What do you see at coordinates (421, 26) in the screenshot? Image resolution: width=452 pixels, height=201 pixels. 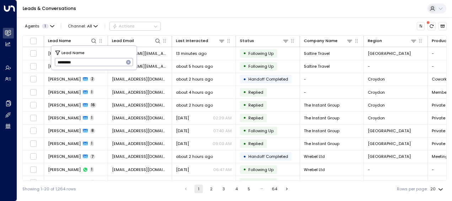 I see `button: Customize` at bounding box center [421, 26].